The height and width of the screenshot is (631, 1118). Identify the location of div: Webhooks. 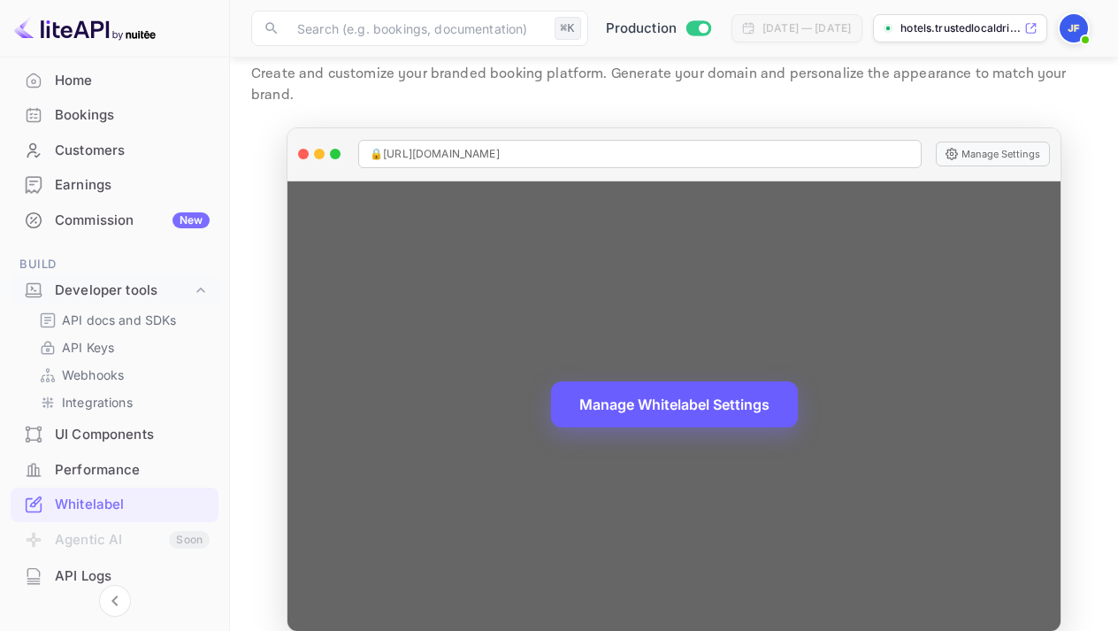
(121, 374).